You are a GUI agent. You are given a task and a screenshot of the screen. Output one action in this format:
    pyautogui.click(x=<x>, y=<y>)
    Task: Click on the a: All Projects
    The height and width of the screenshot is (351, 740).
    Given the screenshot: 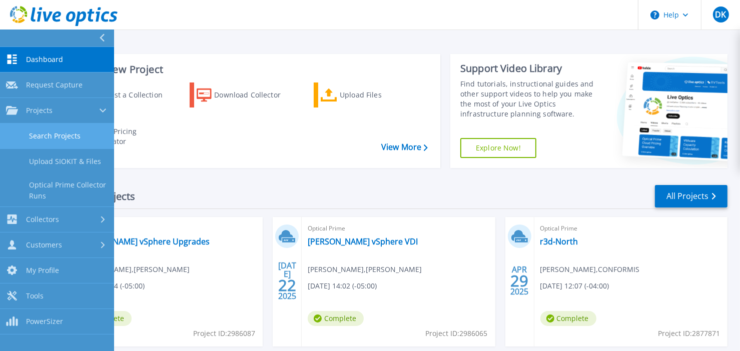 What is the action you would take?
    pyautogui.click(x=691, y=196)
    